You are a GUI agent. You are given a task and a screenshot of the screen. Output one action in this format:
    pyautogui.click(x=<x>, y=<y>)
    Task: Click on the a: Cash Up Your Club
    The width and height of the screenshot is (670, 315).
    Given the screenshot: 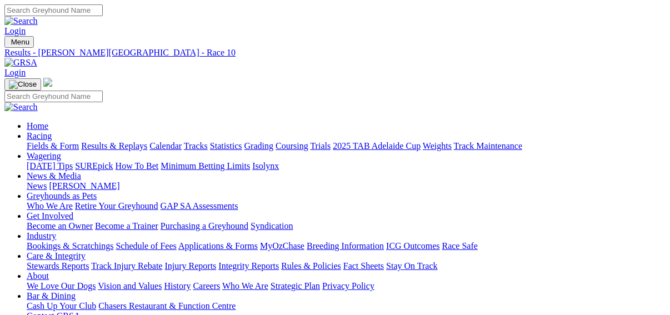 What is the action you would take?
    pyautogui.click(x=61, y=305)
    